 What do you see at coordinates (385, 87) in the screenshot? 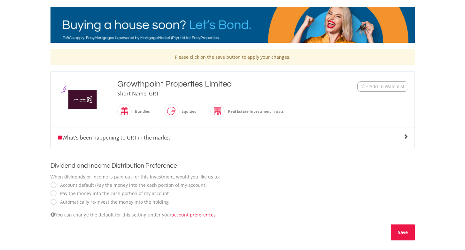
I see `span: + Add to Watchlist` at bounding box center [385, 87].